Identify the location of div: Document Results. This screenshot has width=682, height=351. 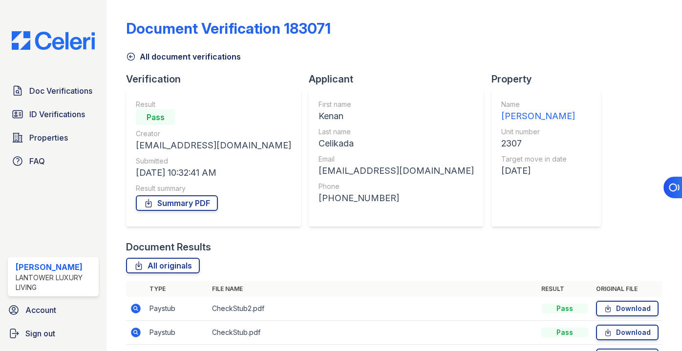
(169, 247).